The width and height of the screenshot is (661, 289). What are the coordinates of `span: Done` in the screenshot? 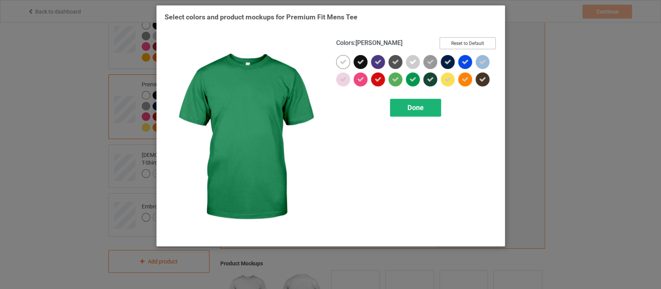 It's located at (416, 107).